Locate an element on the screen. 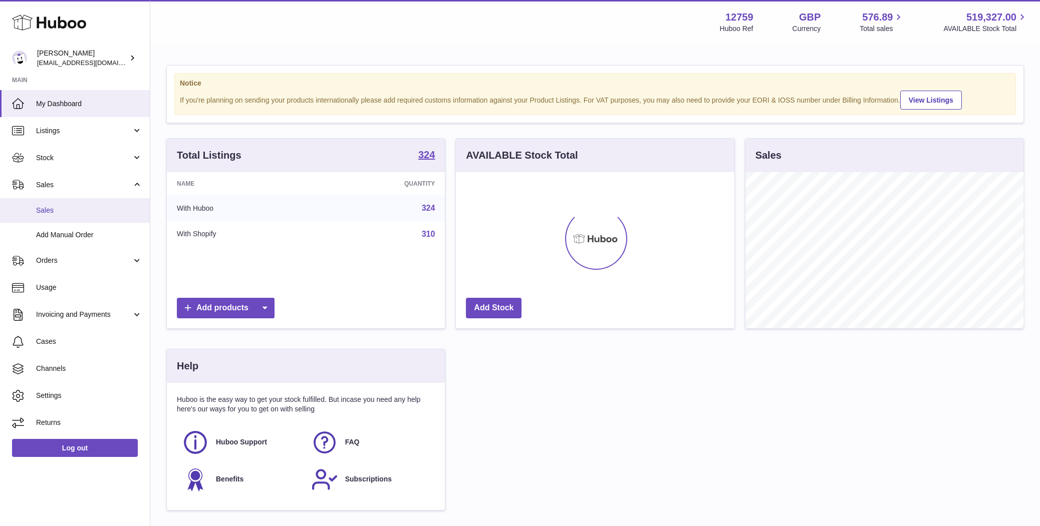 Image resolution: width=1040 pixels, height=526 pixels. th: Quantity is located at coordinates (381, 184).